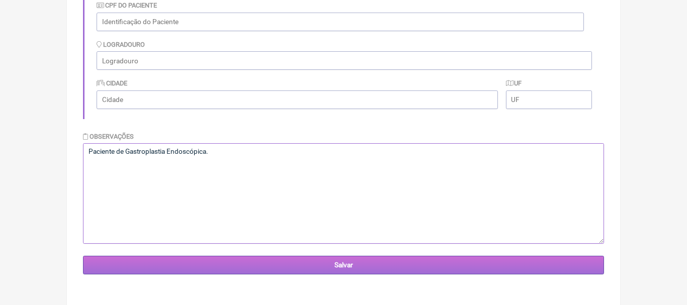 This screenshot has height=305, width=687. What do you see at coordinates (121, 44) in the screenshot?
I see `label: Logradouro` at bounding box center [121, 44].